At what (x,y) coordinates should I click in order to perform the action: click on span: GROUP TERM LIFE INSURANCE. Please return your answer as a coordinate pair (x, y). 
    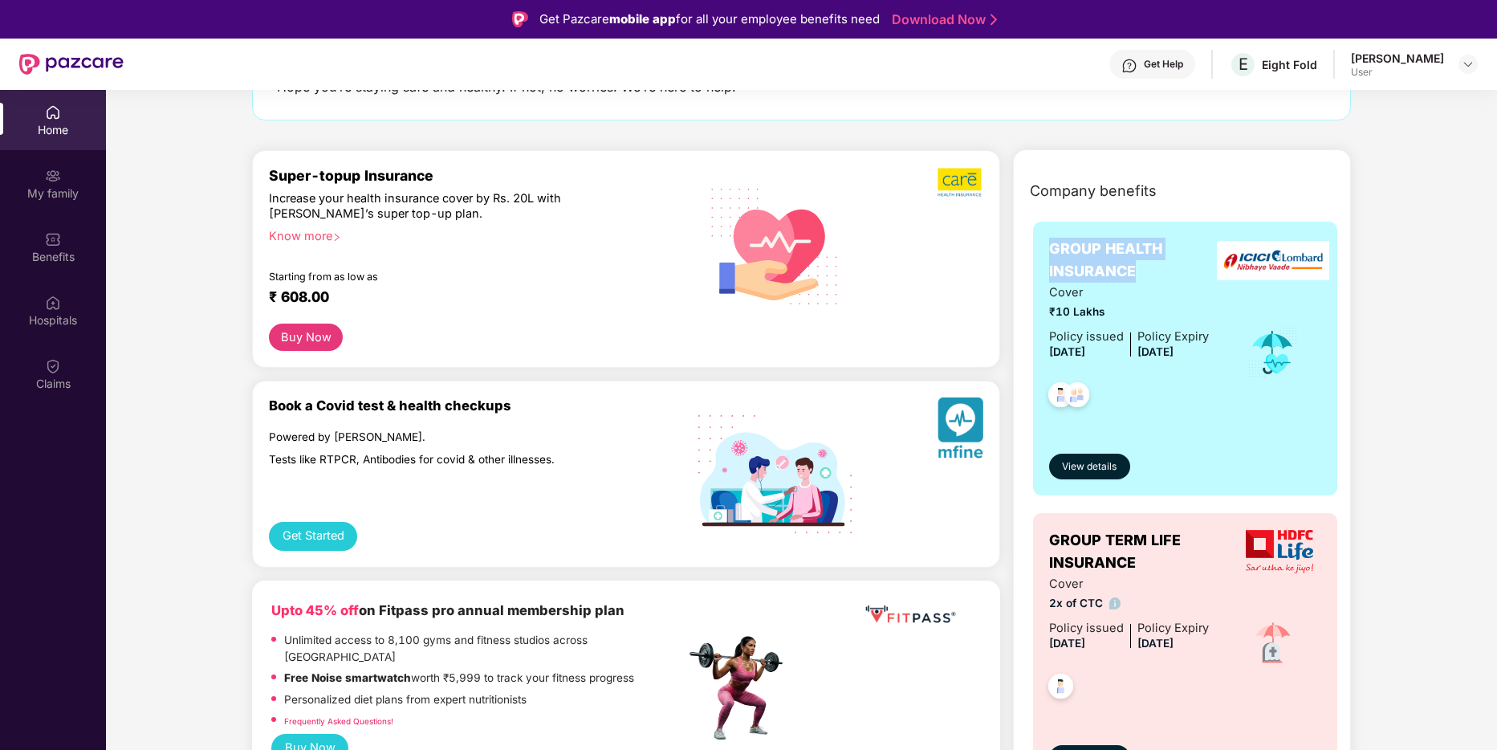
    Looking at the image, I should click on (1144, 551).